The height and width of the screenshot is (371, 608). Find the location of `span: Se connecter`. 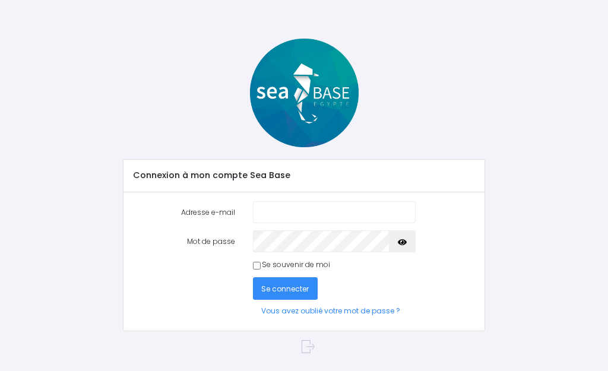

span: Se connecter is located at coordinates (285, 288).